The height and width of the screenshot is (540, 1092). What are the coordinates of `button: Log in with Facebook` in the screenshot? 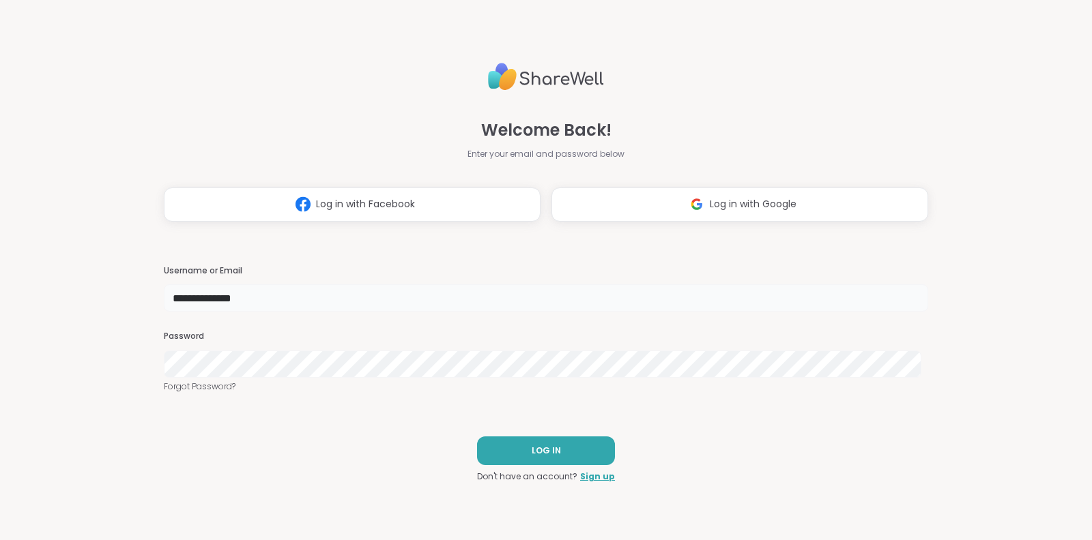 It's located at (352, 205).